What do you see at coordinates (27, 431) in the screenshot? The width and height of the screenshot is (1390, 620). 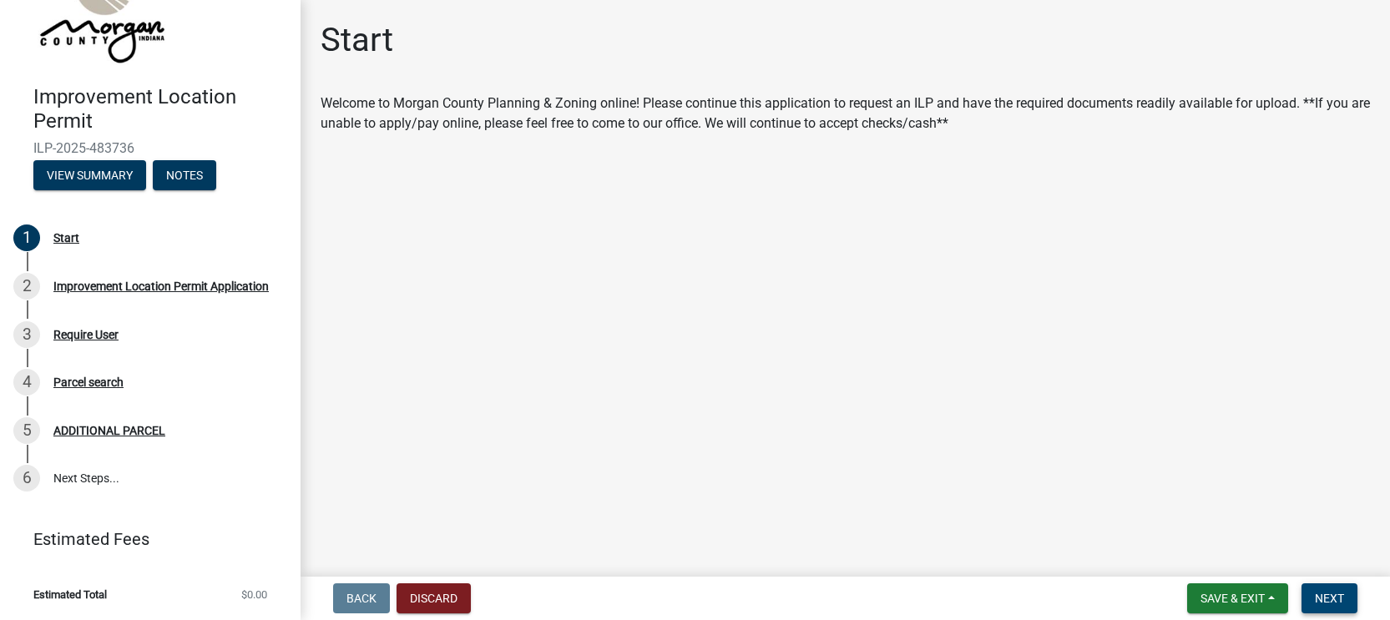 I see `div: 5` at bounding box center [27, 431].